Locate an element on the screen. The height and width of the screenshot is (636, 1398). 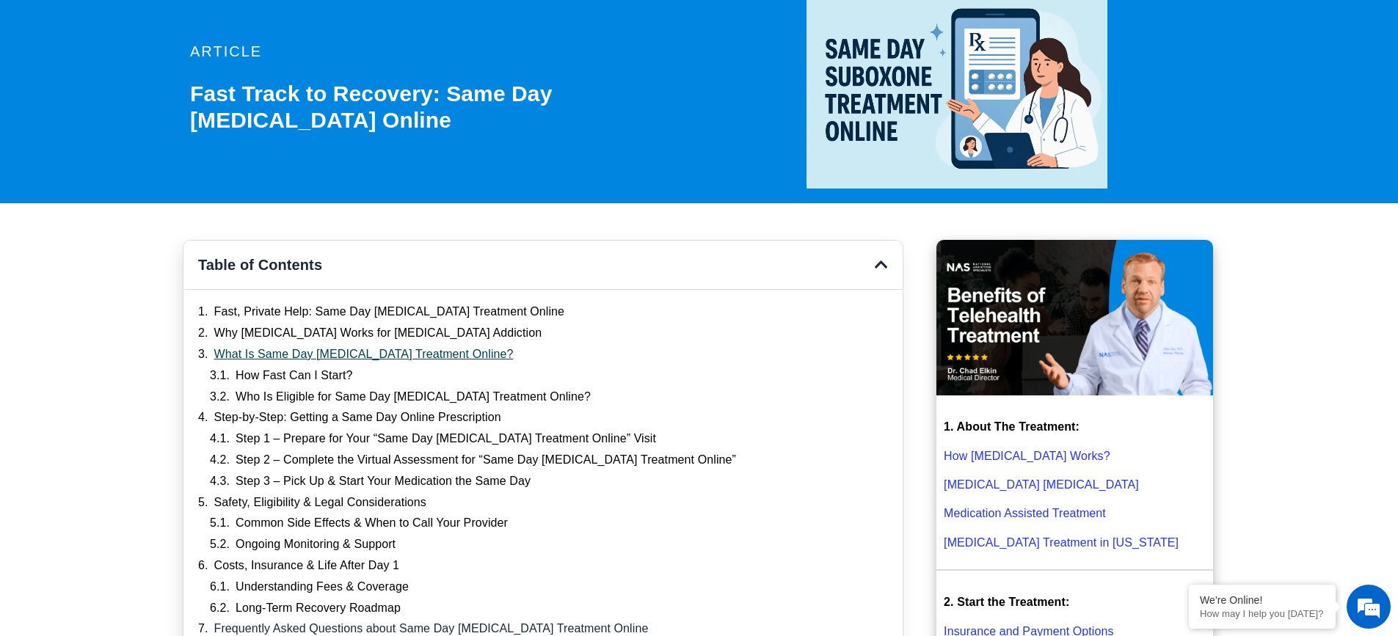
strong: 1. About The Treatment: is located at coordinates (1011, 426).